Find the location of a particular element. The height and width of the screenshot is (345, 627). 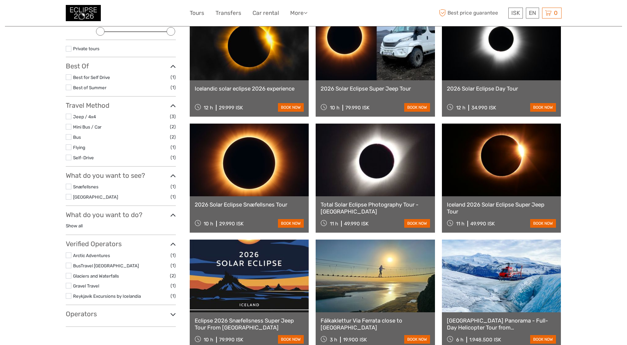

h3: Best Of is located at coordinates (121, 66).